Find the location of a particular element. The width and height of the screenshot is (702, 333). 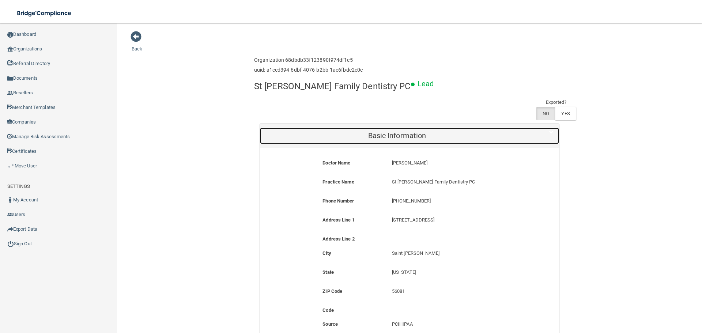

p: Lead is located at coordinates (425, 84).